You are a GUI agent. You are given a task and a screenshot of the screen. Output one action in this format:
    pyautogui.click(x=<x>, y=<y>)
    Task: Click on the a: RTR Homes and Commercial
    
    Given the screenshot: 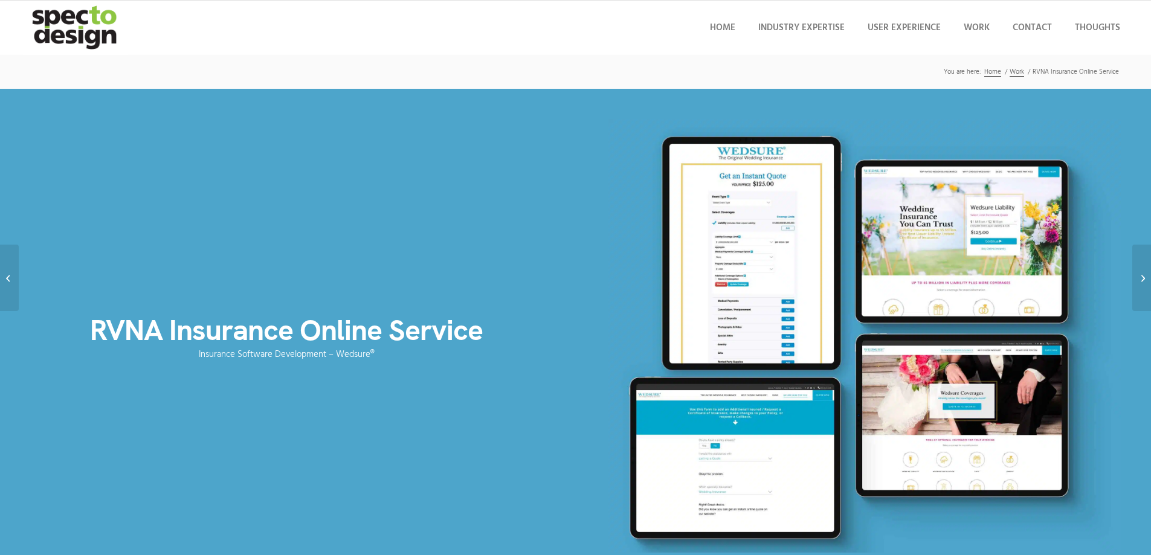 What is the action you would take?
    pyautogui.click(x=1141, y=278)
    